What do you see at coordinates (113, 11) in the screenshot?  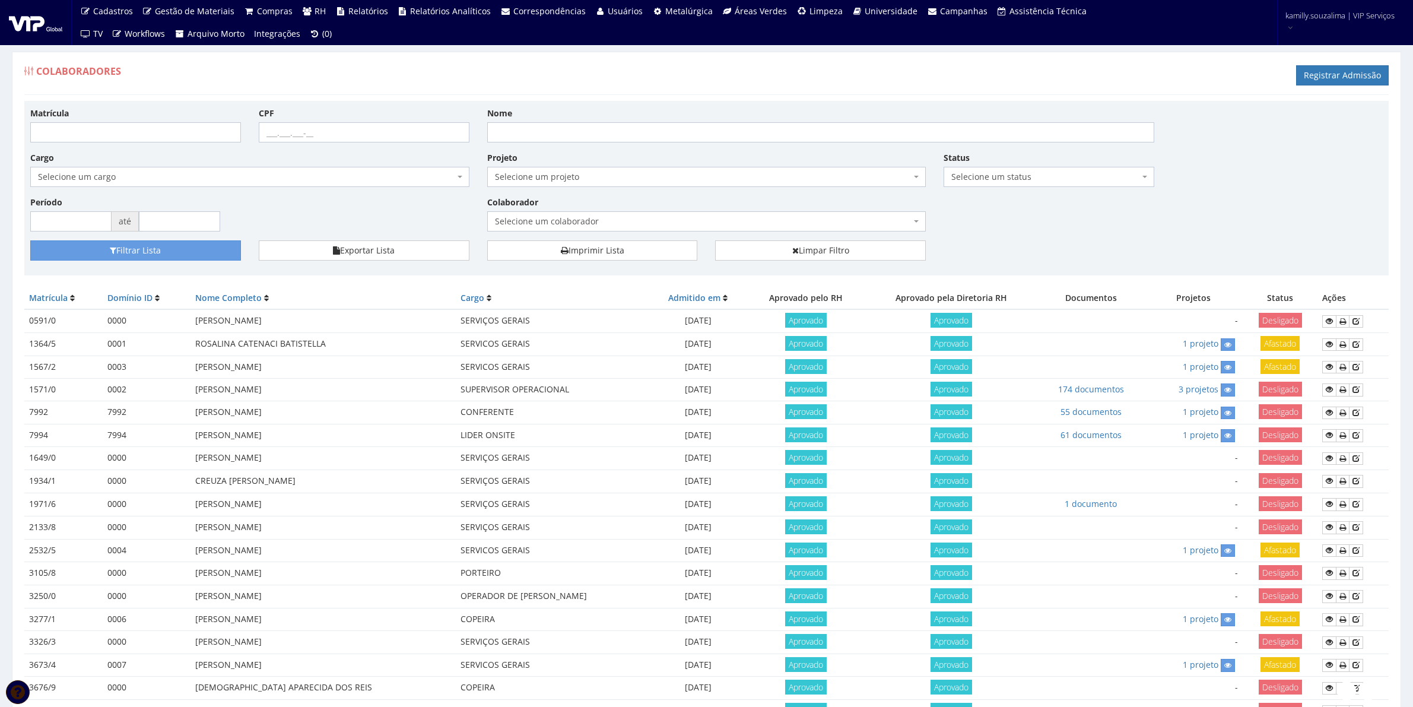 I see `span: Cadastros` at bounding box center [113, 11].